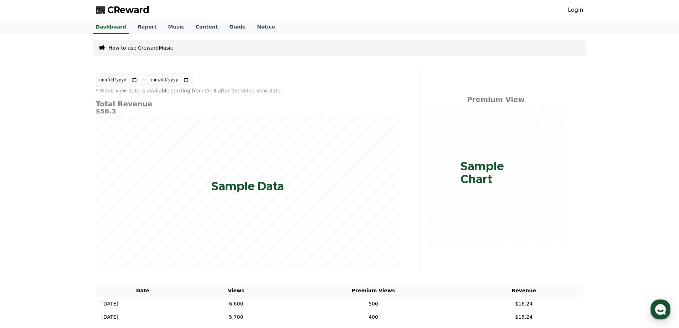  What do you see at coordinates (111, 27) in the screenshot?
I see `a: Dashboard` at bounding box center [111, 27].